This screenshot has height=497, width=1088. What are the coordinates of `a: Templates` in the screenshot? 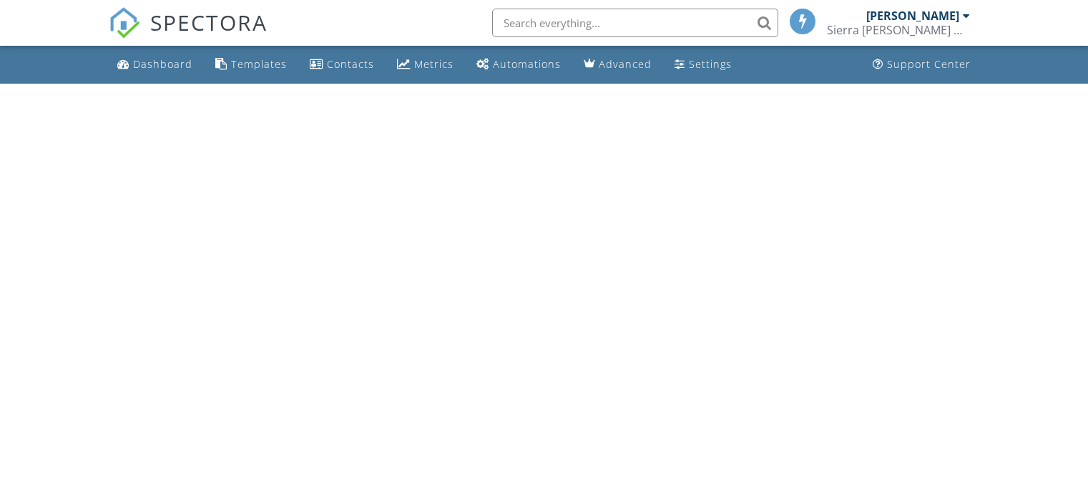 It's located at (251, 64).